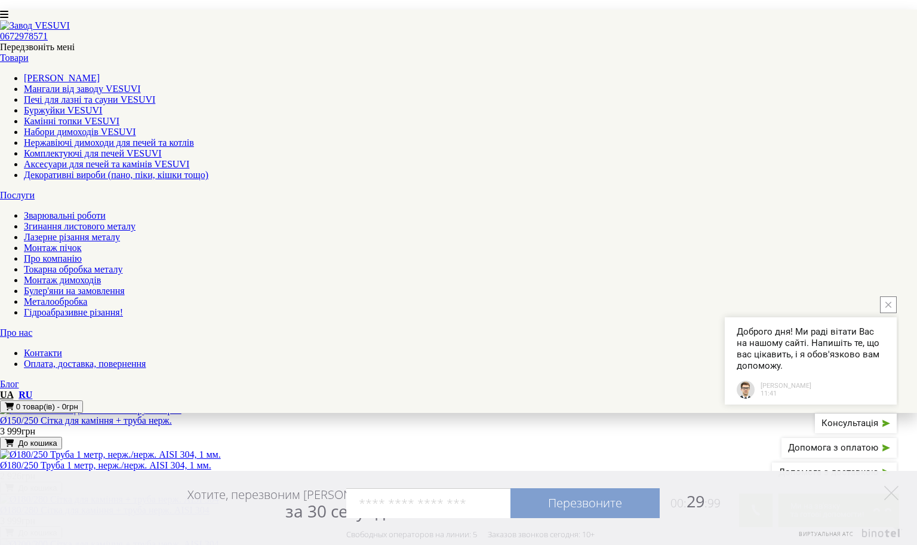 The height and width of the screenshot is (545, 917). I want to click on a: Металообробка, so click(56, 301).